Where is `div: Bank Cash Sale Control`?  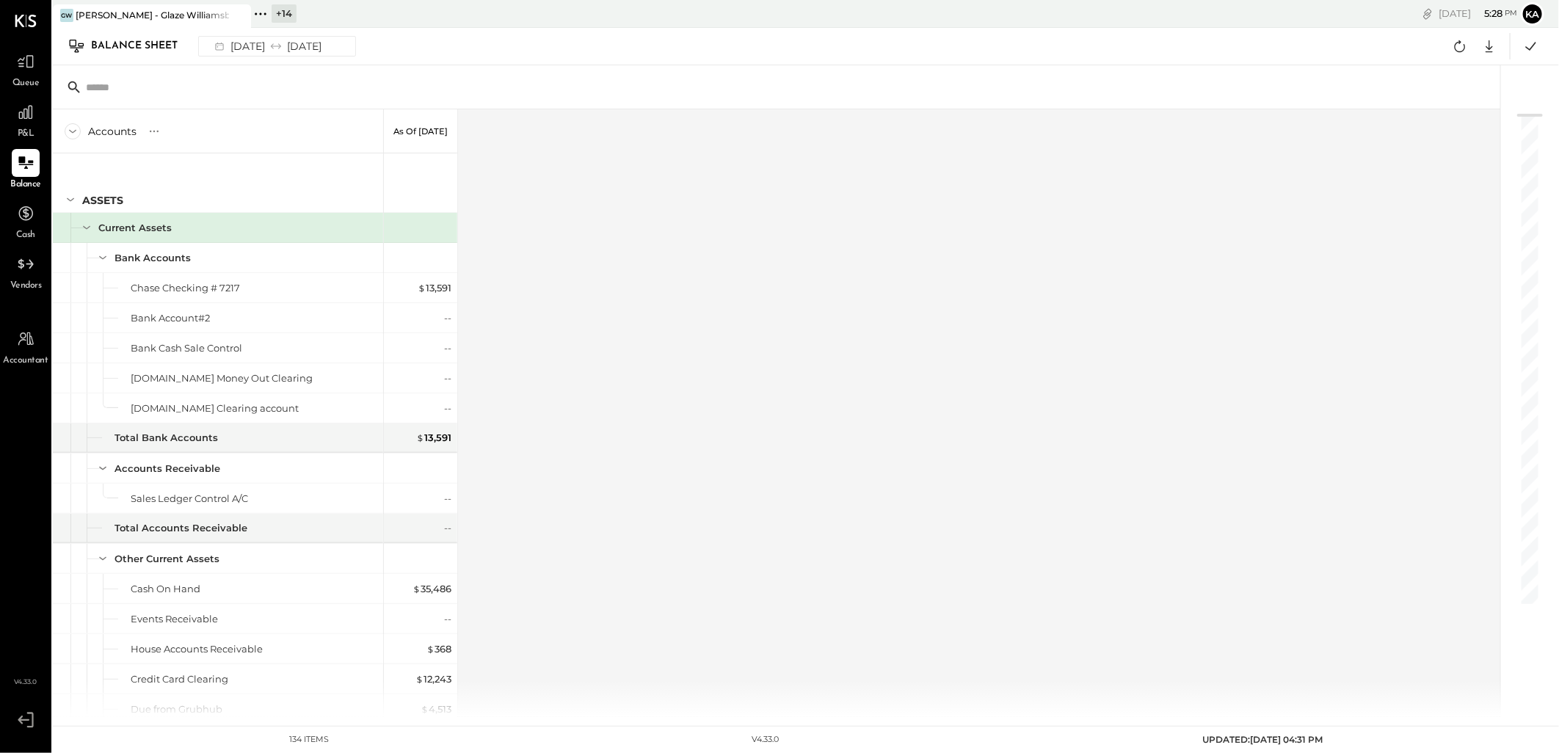
div: Bank Cash Sale Control is located at coordinates (186, 348).